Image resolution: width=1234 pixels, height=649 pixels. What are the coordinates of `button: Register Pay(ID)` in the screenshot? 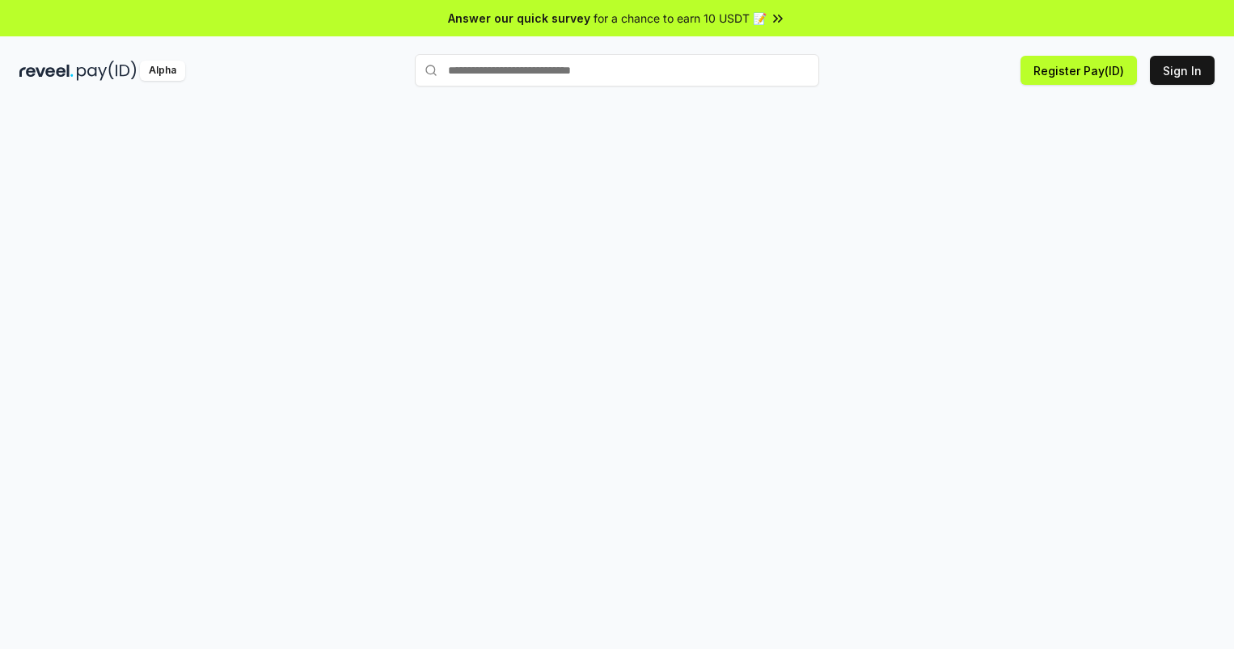 It's located at (1078, 70).